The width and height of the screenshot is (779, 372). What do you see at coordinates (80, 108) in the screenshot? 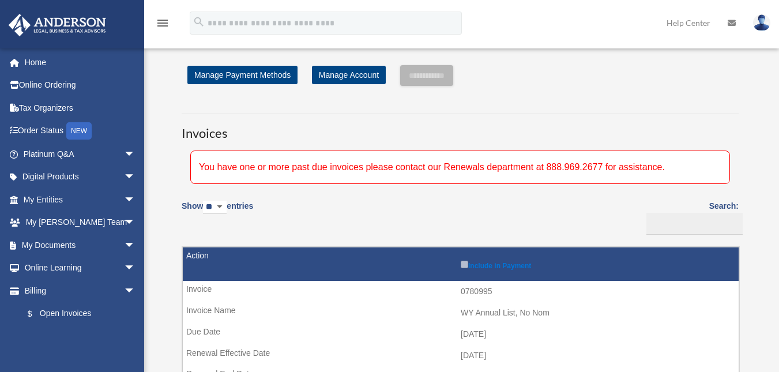
I see `a: Tax Organizers` at bounding box center [80, 108].